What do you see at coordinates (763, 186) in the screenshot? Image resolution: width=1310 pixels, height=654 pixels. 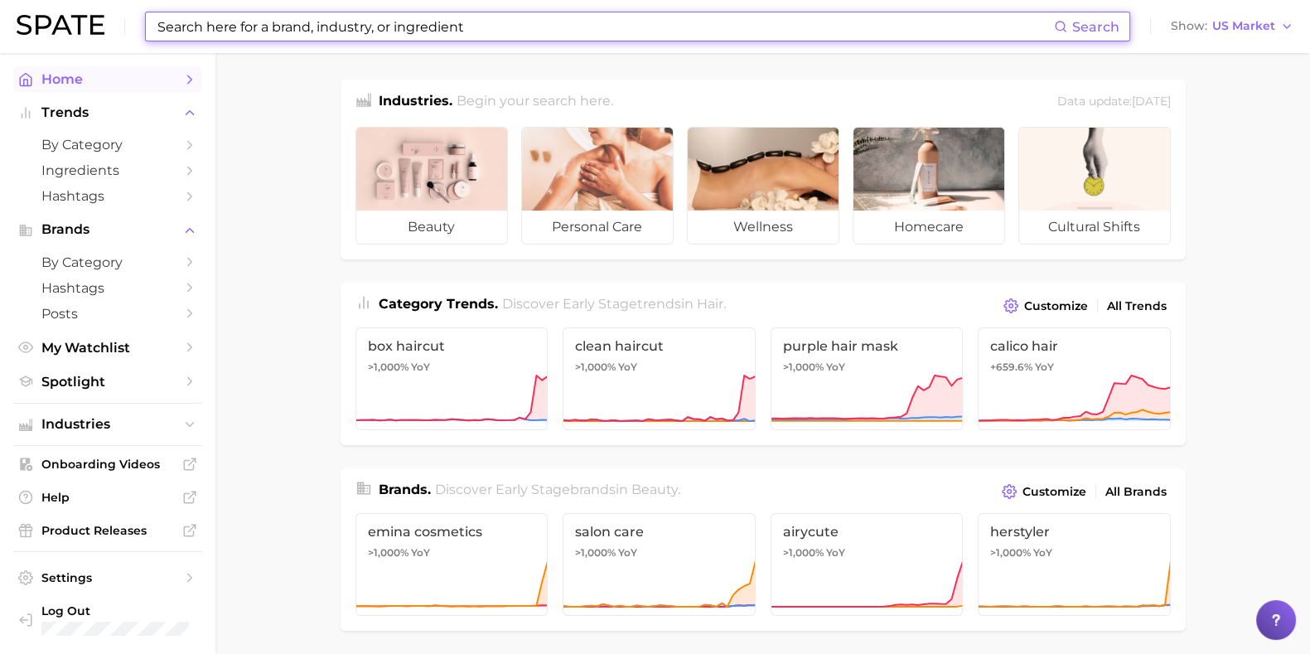 I see `a: wellness` at bounding box center [763, 186].